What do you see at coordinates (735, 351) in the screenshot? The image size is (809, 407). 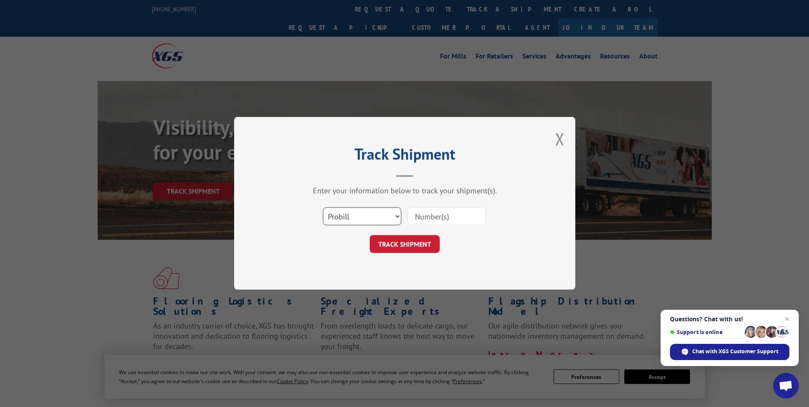 I see `span: Chat with XGS Customer Support` at bounding box center [735, 351].